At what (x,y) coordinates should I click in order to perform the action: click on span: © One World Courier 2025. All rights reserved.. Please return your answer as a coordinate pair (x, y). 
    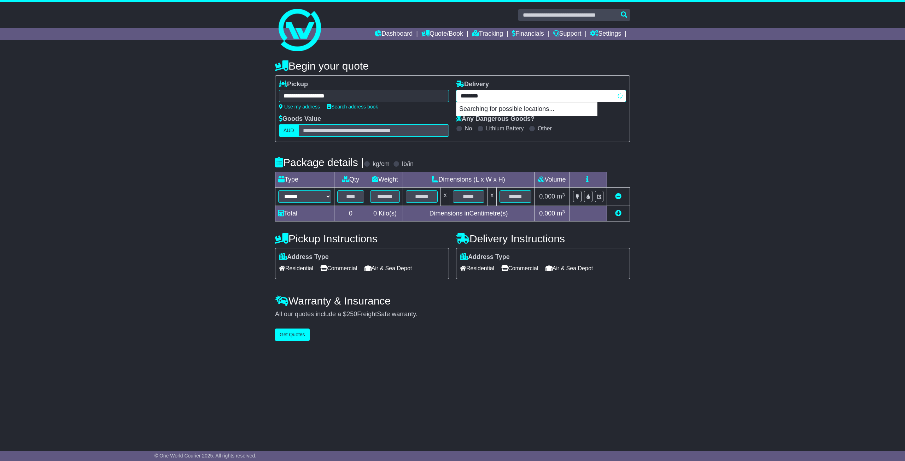
    Looking at the image, I should click on (205, 456).